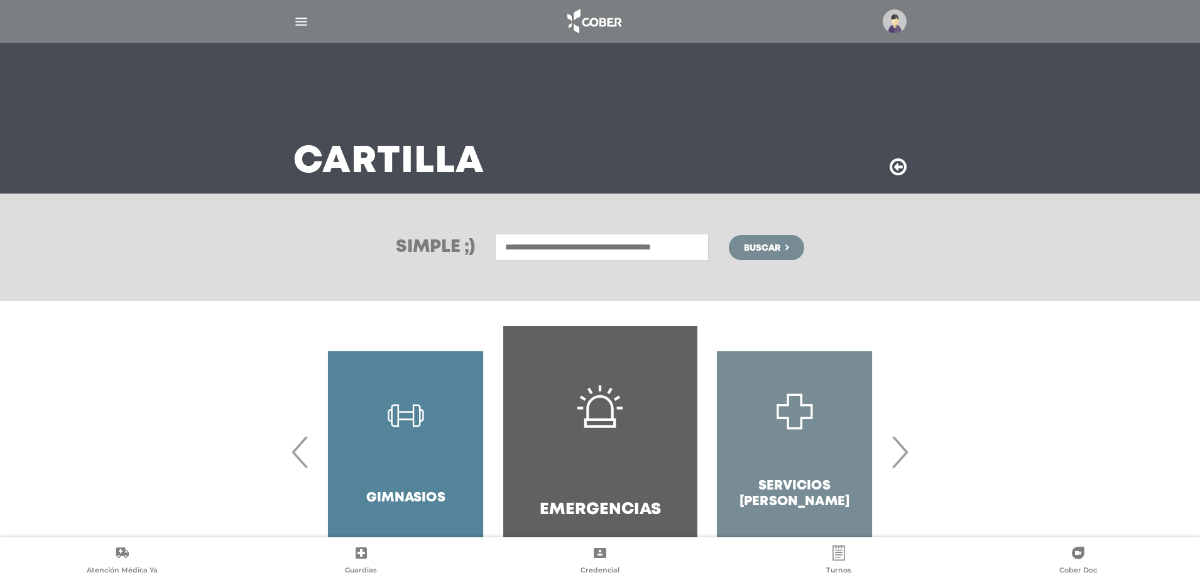 This screenshot has height=580, width=1200. Describe the element at coordinates (300, 452) in the screenshot. I see `span: Previous` at that location.